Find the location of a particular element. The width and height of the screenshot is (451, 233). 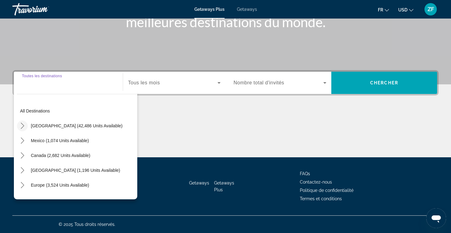

input: Select destination is located at coordinates (68, 83).